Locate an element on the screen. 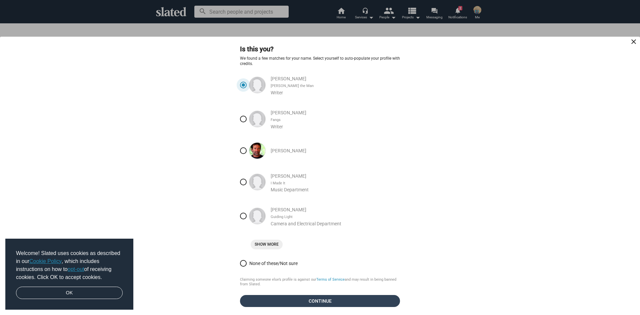  div: Claiming someone else’s profile is against our and may result in being banned from Slated. is located at coordinates (320, 282).